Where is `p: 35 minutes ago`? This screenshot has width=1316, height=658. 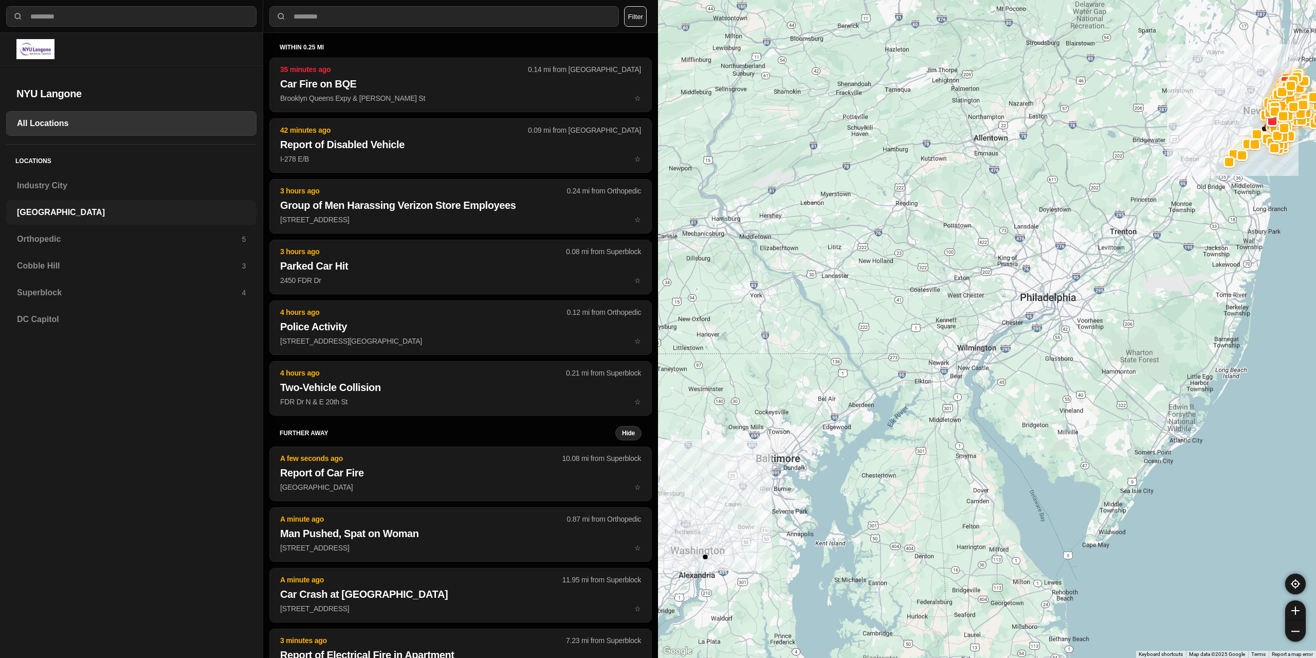 p: 35 minutes ago is located at coordinates (404, 69).